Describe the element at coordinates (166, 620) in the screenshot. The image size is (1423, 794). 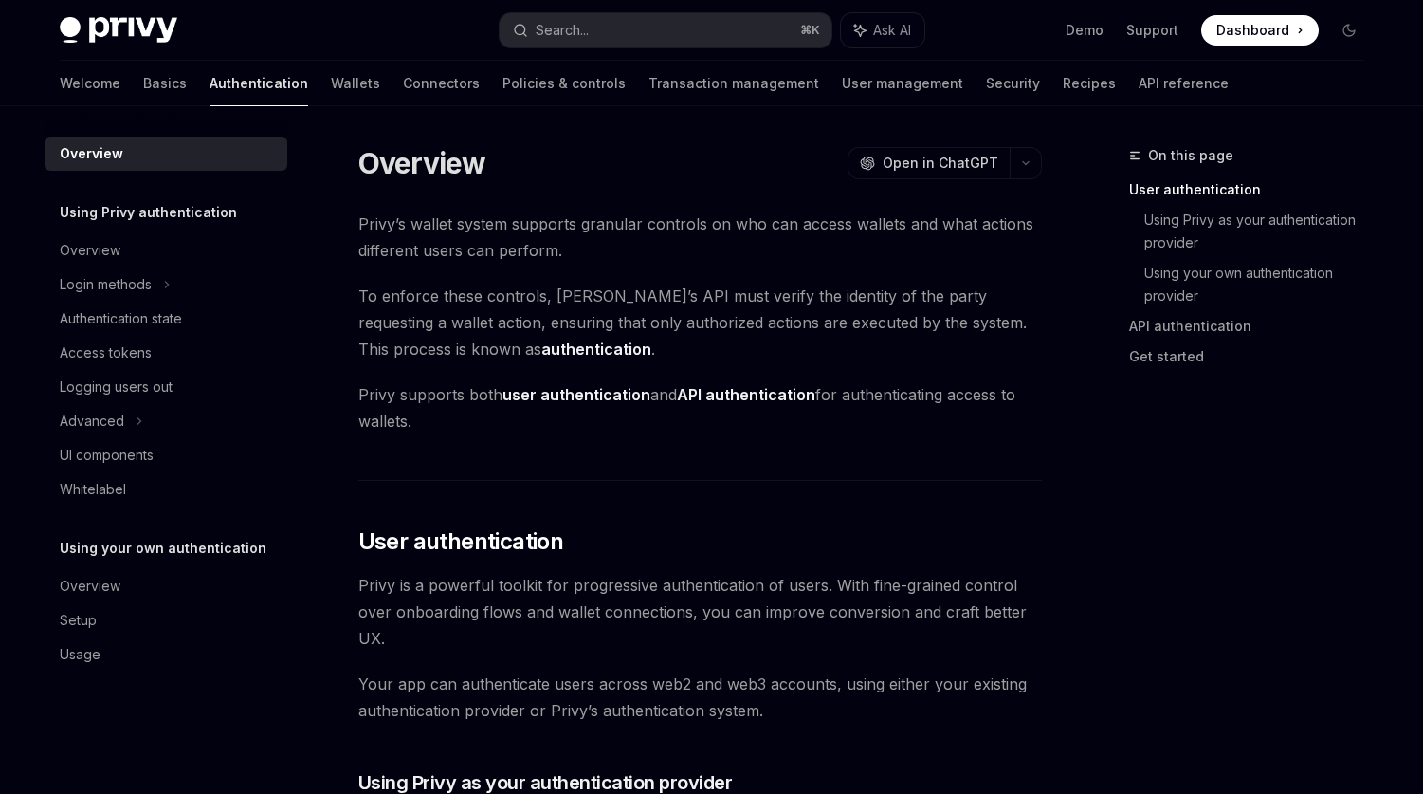
I see `a: Setup` at that location.